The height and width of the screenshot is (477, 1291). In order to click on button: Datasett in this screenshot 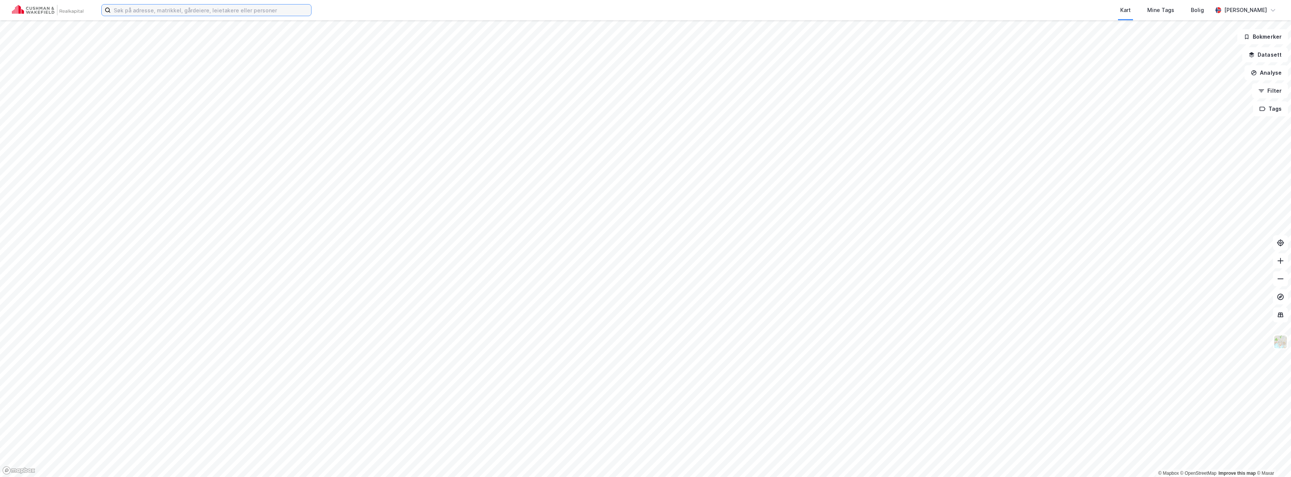, I will do `click(1266, 55)`.